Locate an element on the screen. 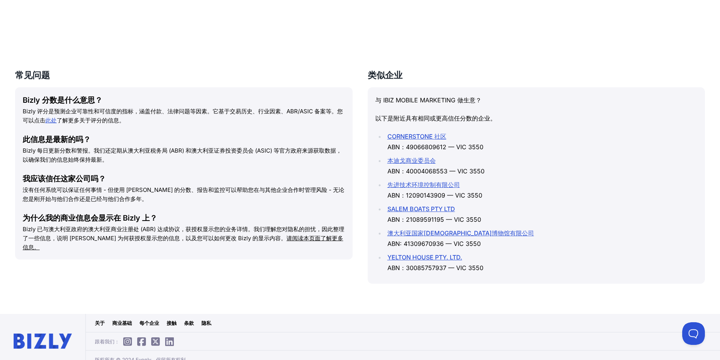  font: 先进技术环境控制有限公司 is located at coordinates (424, 185).